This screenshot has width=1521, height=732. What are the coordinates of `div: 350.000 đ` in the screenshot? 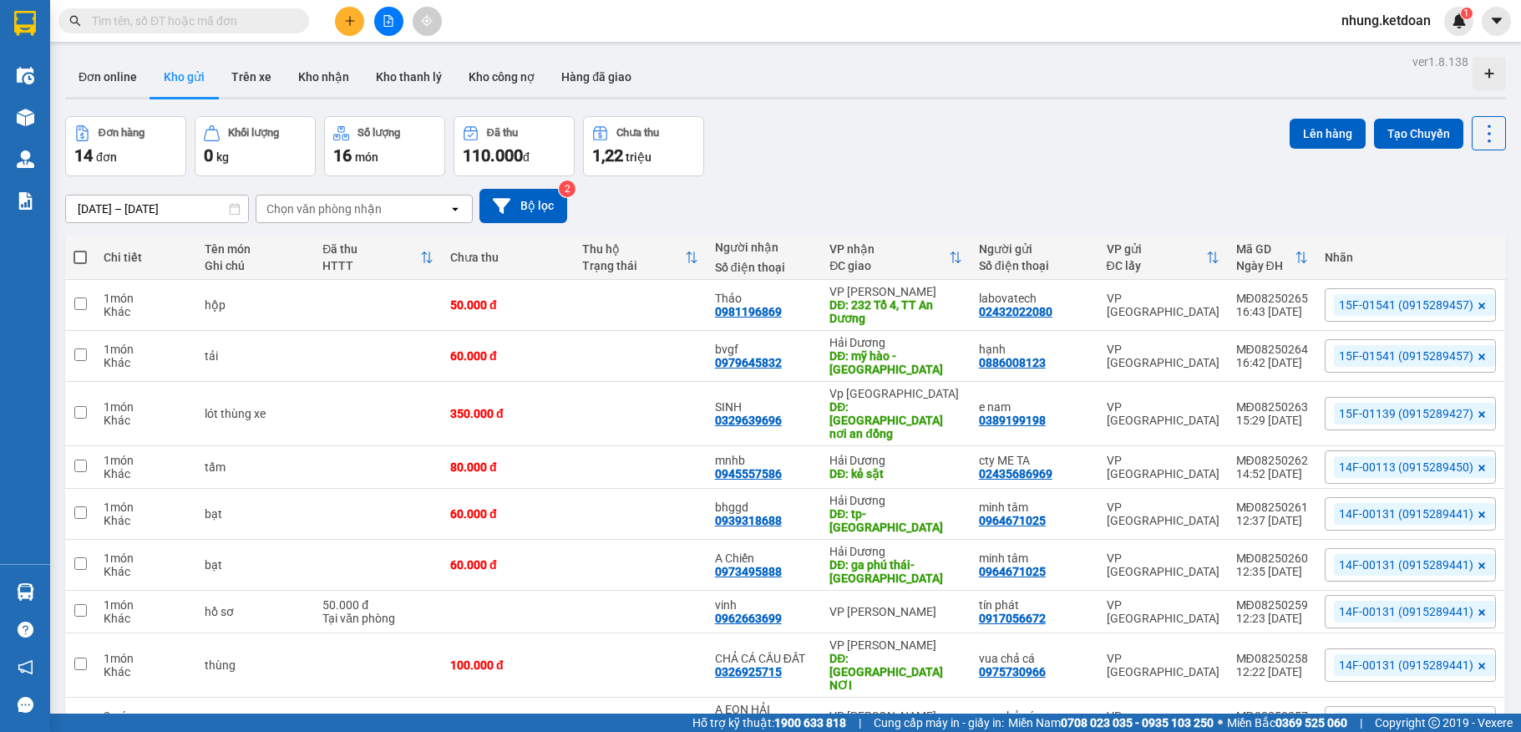 It's located at (508, 414).